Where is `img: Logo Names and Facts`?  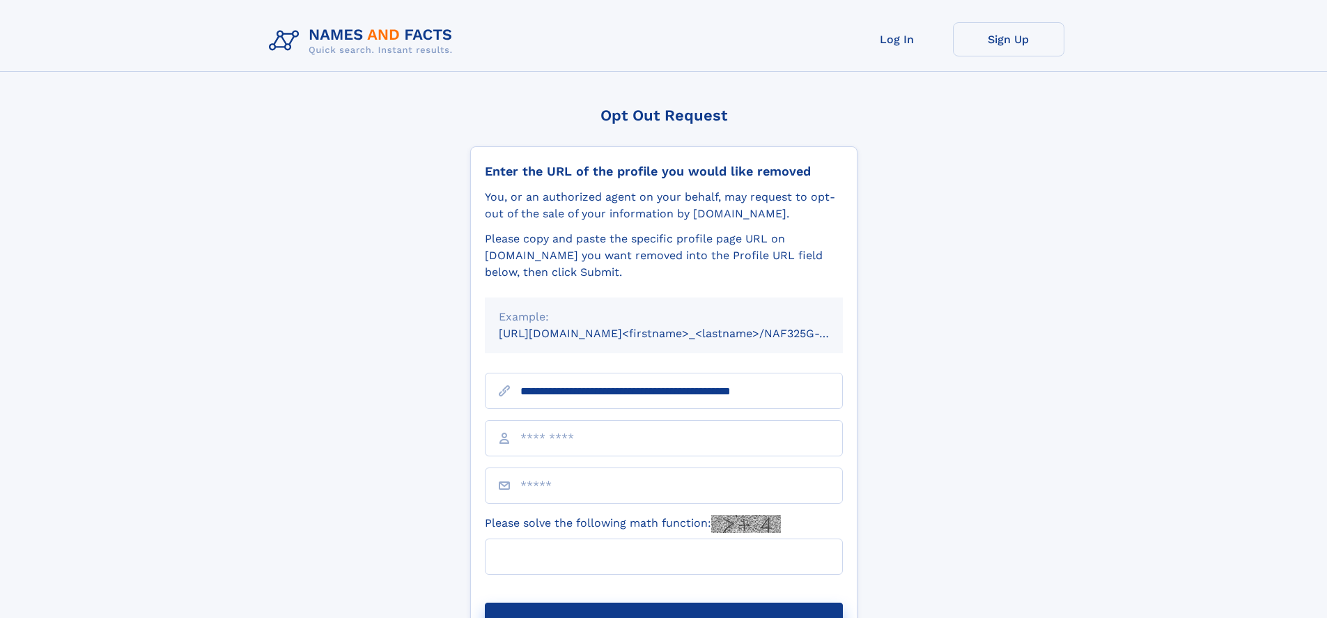
img: Logo Names and Facts is located at coordinates (364, 41).